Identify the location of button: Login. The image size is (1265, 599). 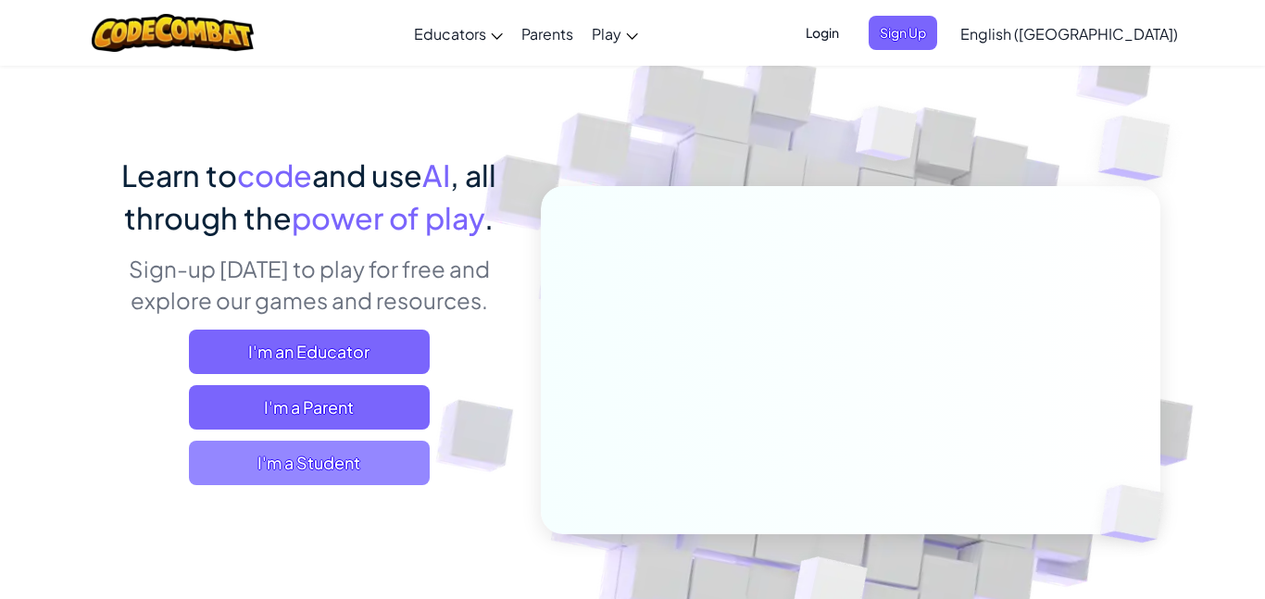
(822, 32).